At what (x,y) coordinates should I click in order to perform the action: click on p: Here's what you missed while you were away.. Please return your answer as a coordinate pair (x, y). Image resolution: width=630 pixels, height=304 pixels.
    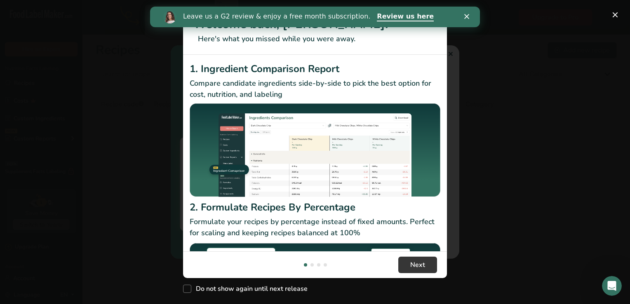
    Looking at the image, I should click on (315, 39).